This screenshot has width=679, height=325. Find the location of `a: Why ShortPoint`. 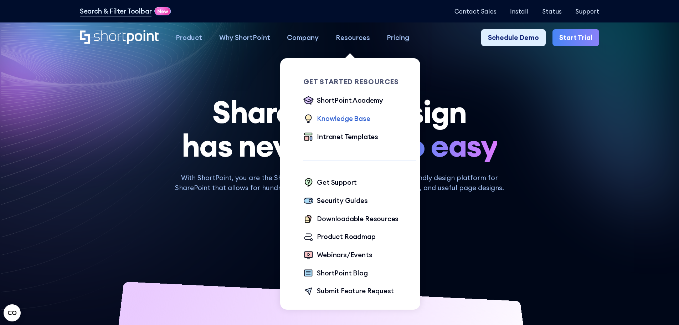

a: Why ShortPoint is located at coordinates (245, 38).